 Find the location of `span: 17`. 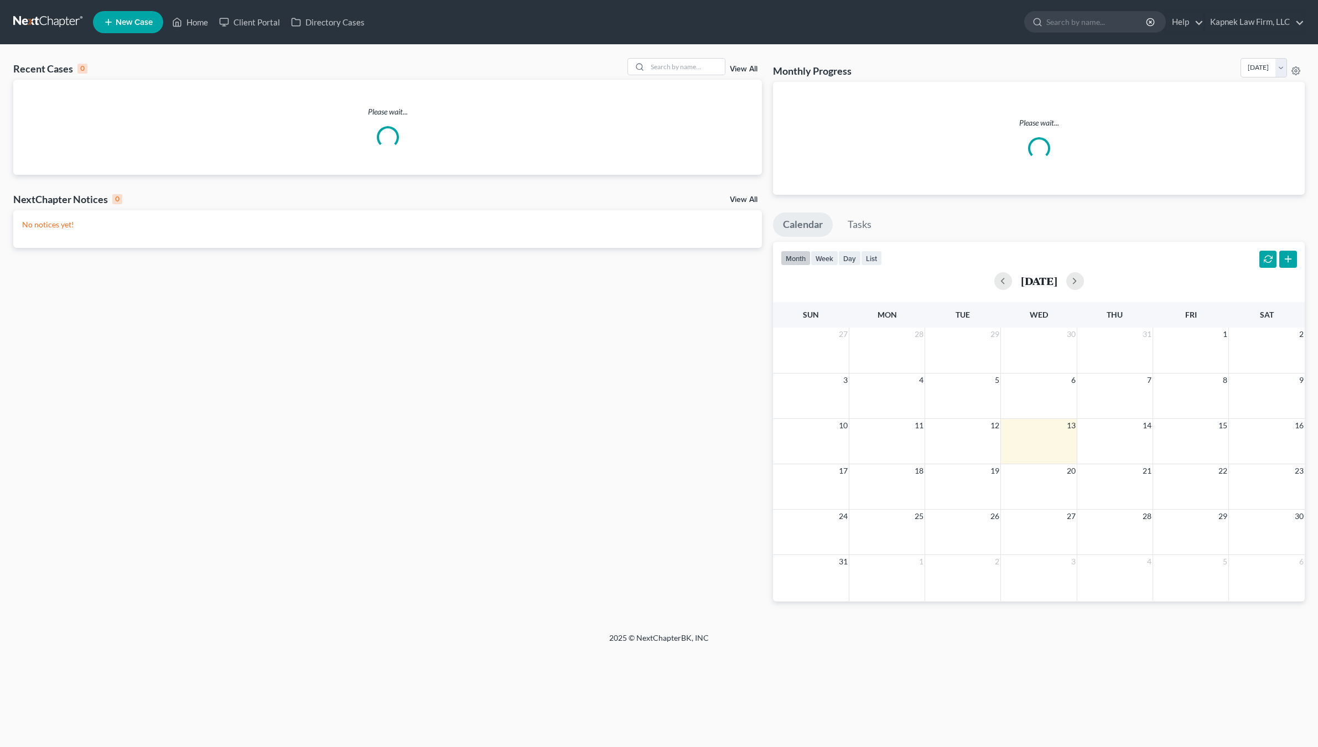

span: 17 is located at coordinates (843, 471).